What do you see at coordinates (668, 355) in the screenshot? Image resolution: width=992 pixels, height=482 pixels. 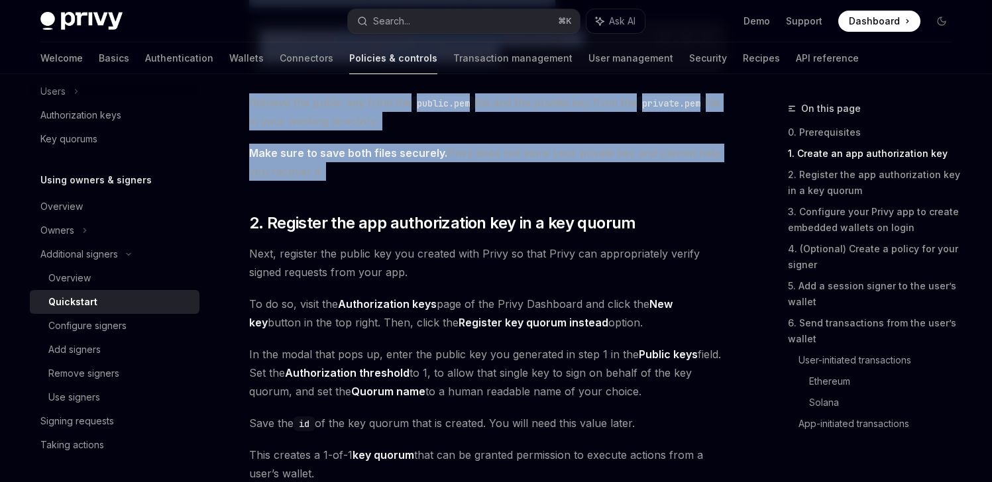 I see `strong: Public keys` at bounding box center [668, 355].